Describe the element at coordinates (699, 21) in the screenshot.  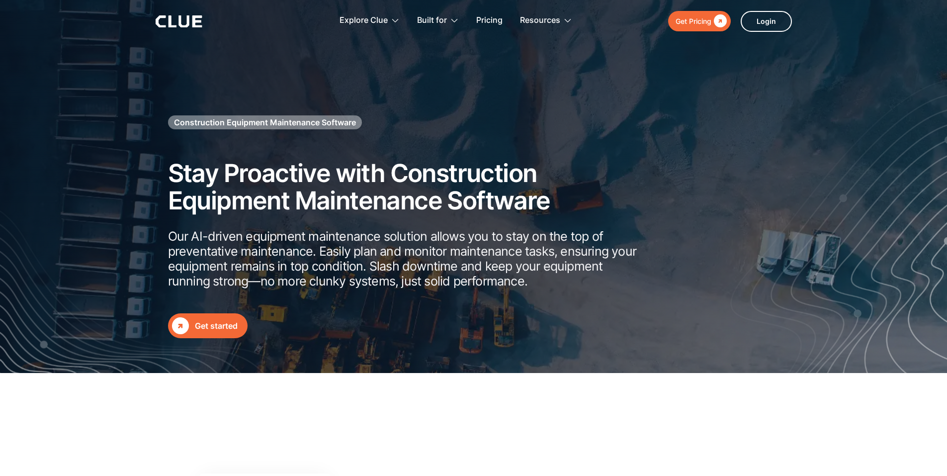
I see `a: Get Pricing` at that location.